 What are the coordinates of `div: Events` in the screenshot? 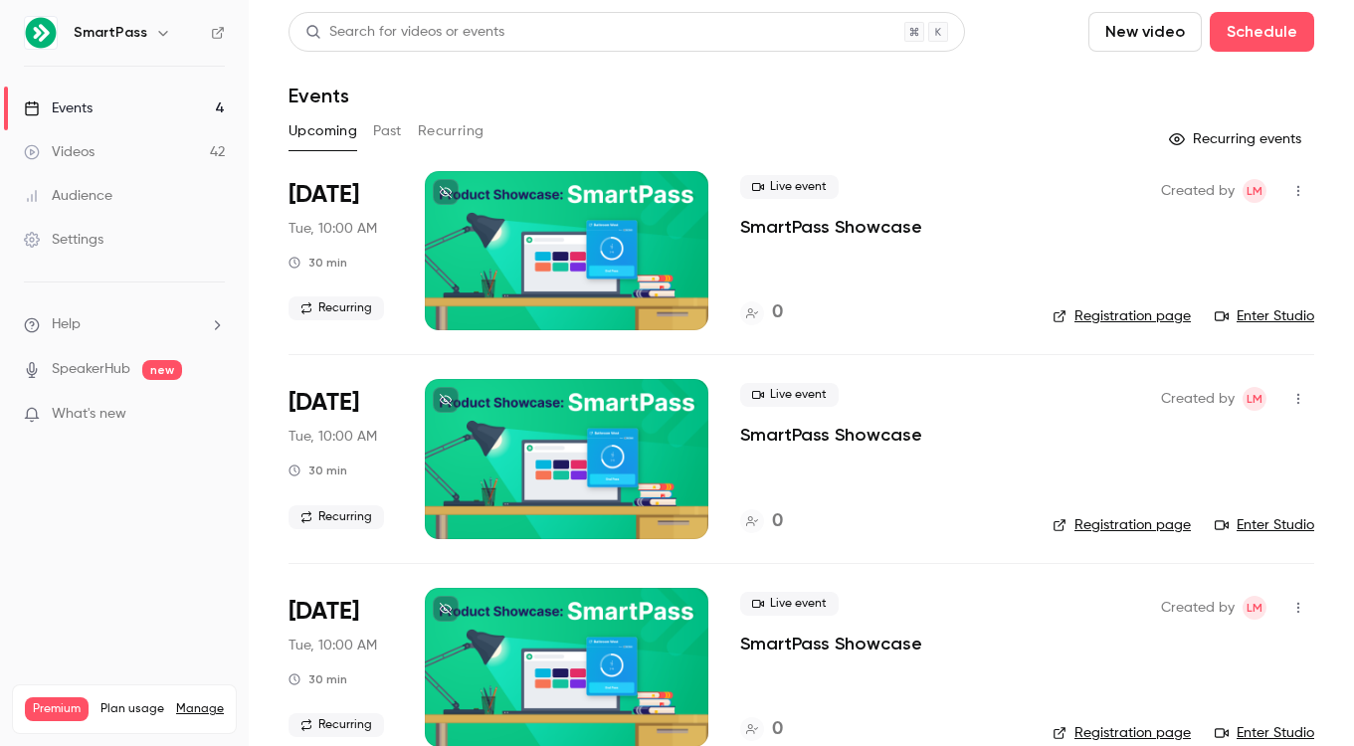 It's located at (58, 108).